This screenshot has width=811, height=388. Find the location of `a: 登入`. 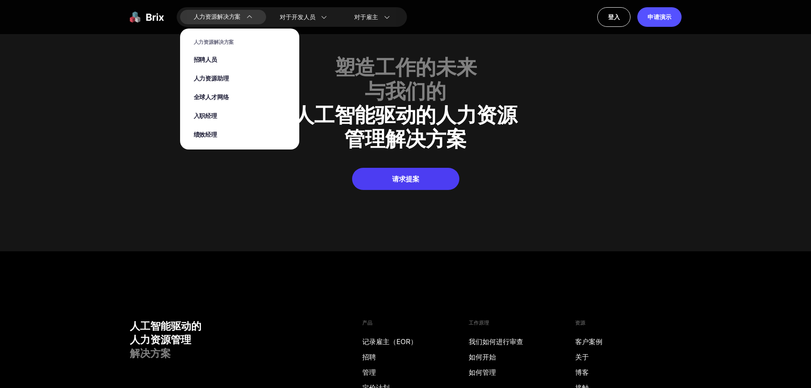

a: 登入 is located at coordinates (614, 17).